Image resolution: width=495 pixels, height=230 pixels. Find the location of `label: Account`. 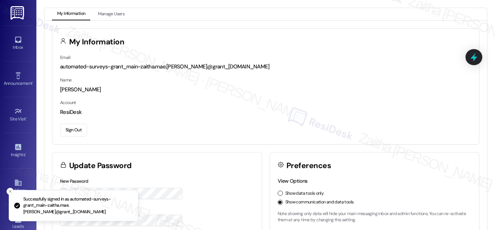

label: Account is located at coordinates (68, 103).